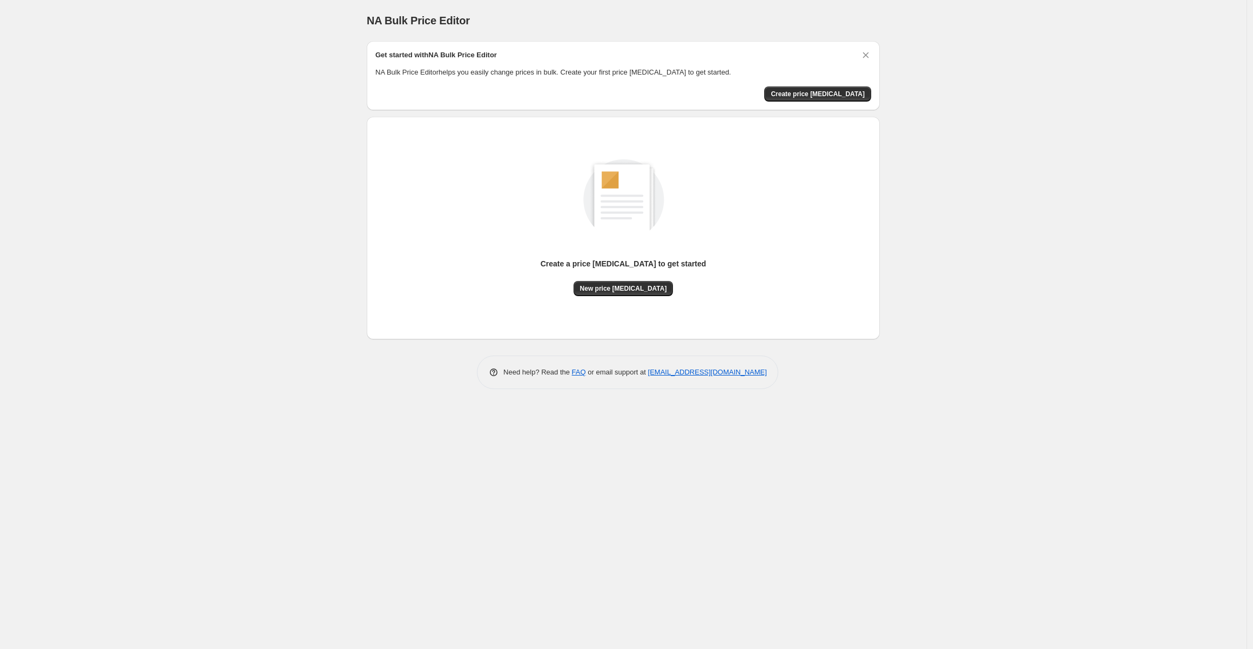 The width and height of the screenshot is (1253, 649). I want to click on a: FAQ, so click(579, 372).